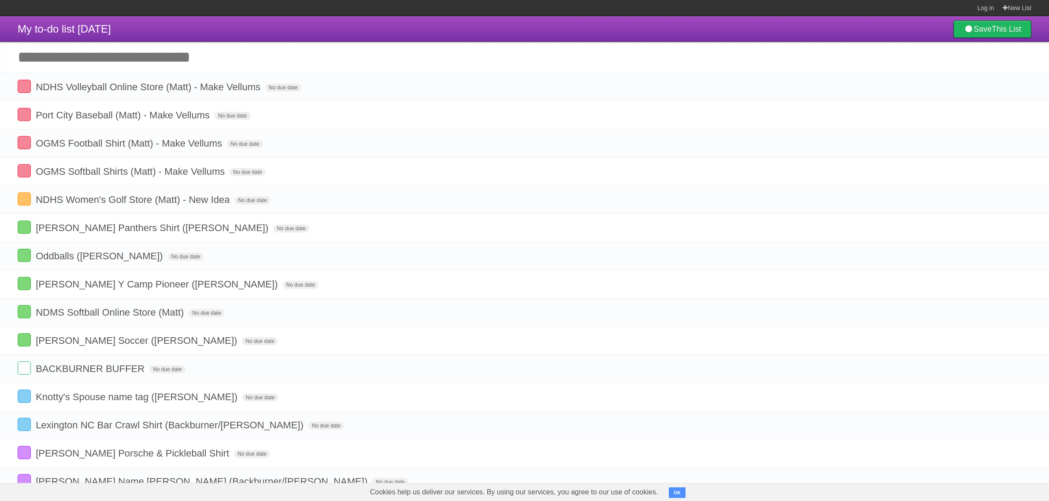 This screenshot has height=501, width=1049. What do you see at coordinates (130, 143) in the screenshot?
I see `span: OGMS Football Shirt (Matt) - Make Vellums` at bounding box center [130, 143].